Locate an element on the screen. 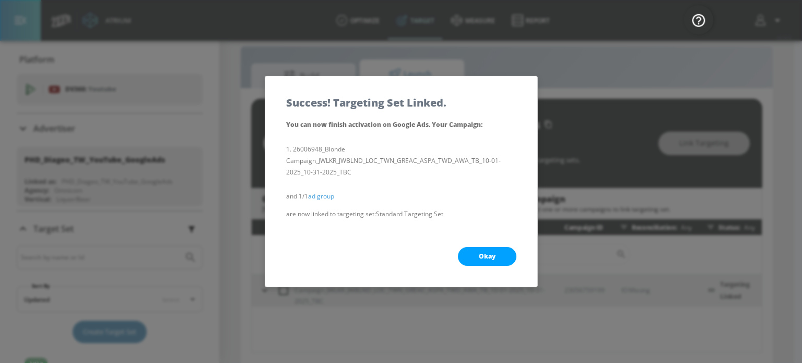 Image resolution: width=802 pixels, height=363 pixels. button: Okay is located at coordinates (487, 257).